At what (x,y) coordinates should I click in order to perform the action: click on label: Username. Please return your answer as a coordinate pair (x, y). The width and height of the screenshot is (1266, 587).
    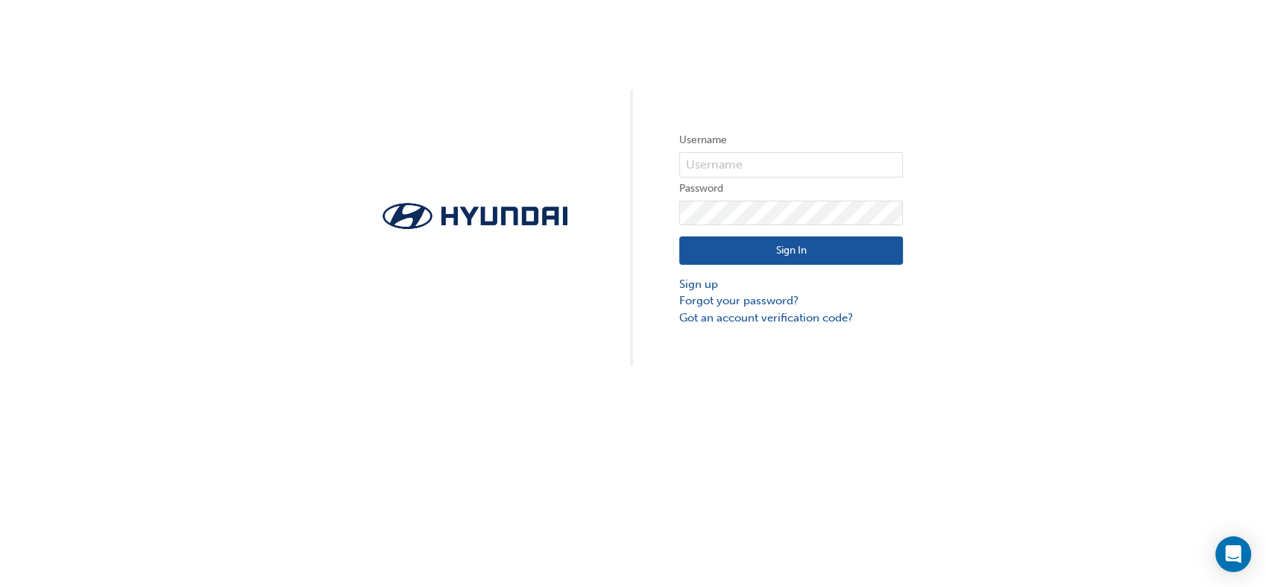
    Looking at the image, I should click on (791, 140).